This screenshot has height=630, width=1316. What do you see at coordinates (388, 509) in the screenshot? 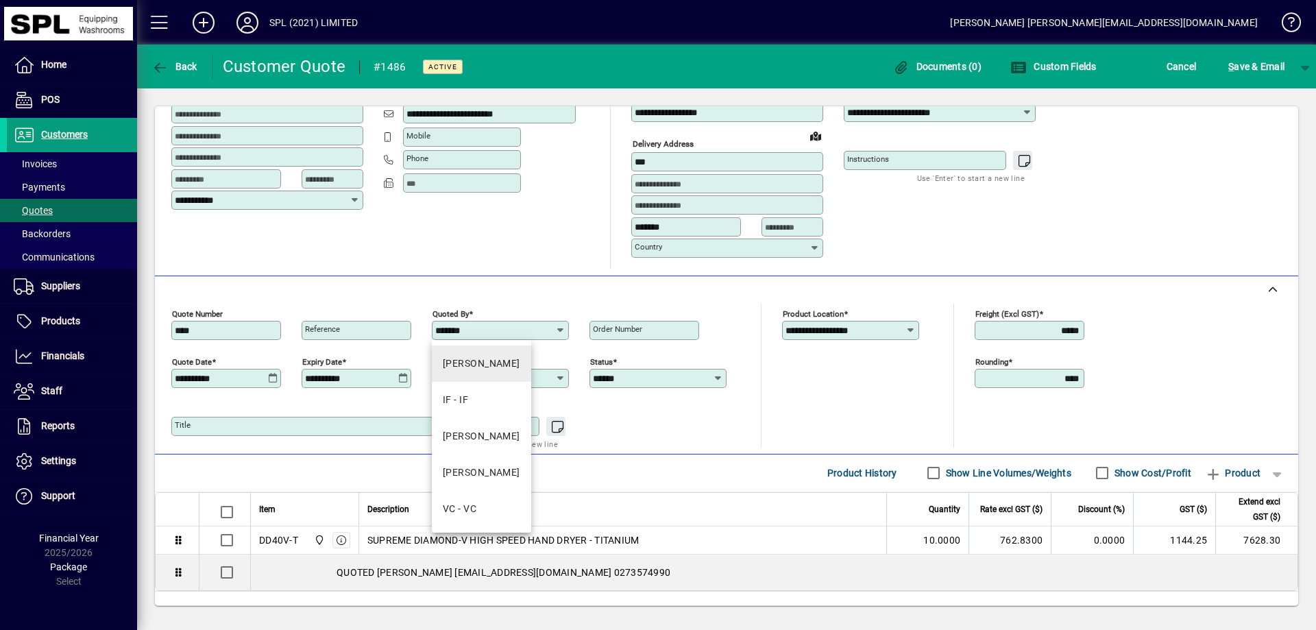
I see `span: Description` at bounding box center [388, 509].